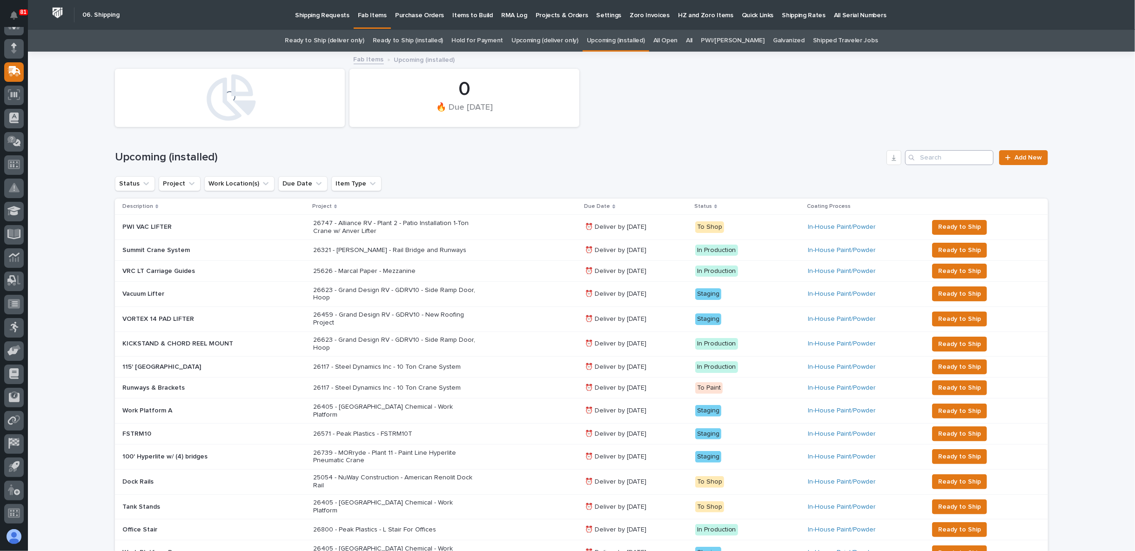 This screenshot has width=1135, height=551. I want to click on tr: PWI VAC LIFTERPWI VAC LIFTER 26747 - Alliance RV - Plant 2 - Patio Installation 1-Ton Crane w/ An..., so click(581, 227).